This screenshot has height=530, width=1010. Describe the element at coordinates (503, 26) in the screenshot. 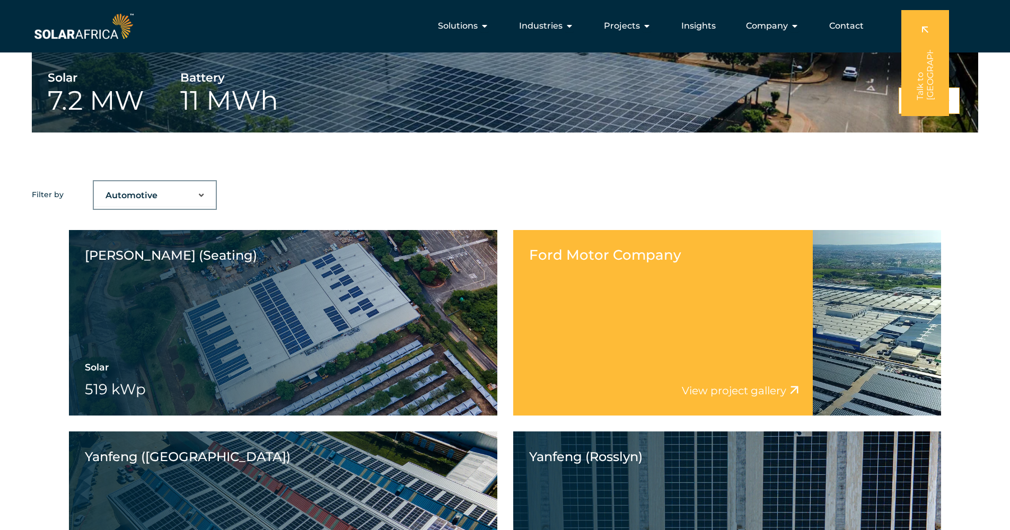

I see `nav: Menu` at that location.